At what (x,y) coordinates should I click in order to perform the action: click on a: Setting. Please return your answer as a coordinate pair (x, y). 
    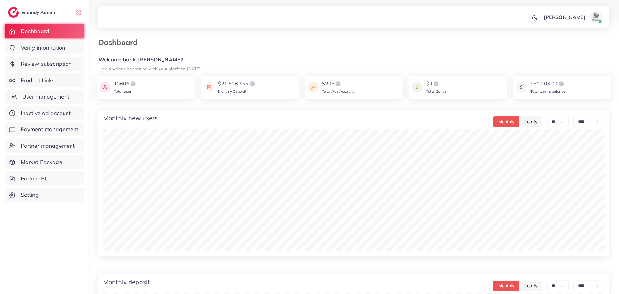
    Looking at the image, I should click on (44, 195).